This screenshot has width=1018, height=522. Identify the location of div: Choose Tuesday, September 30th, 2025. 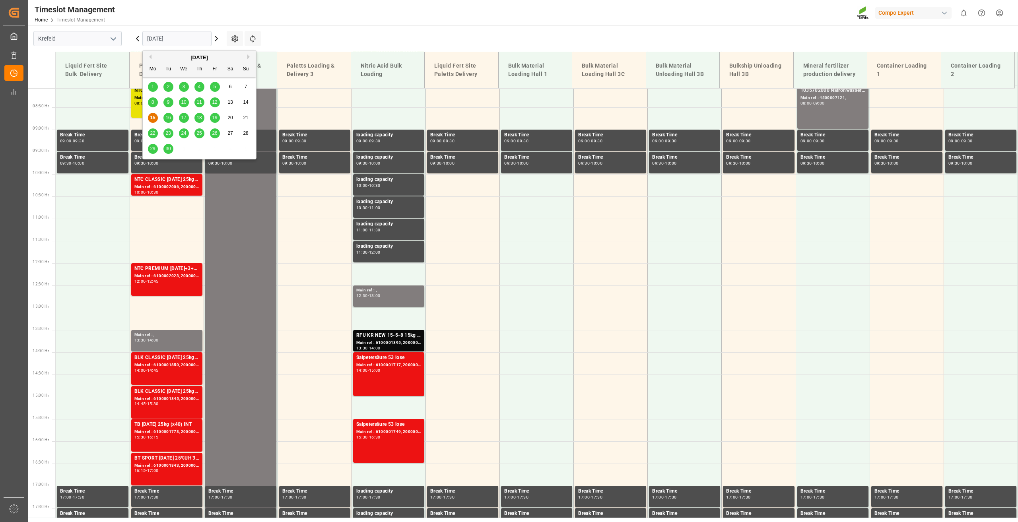
(168, 149).